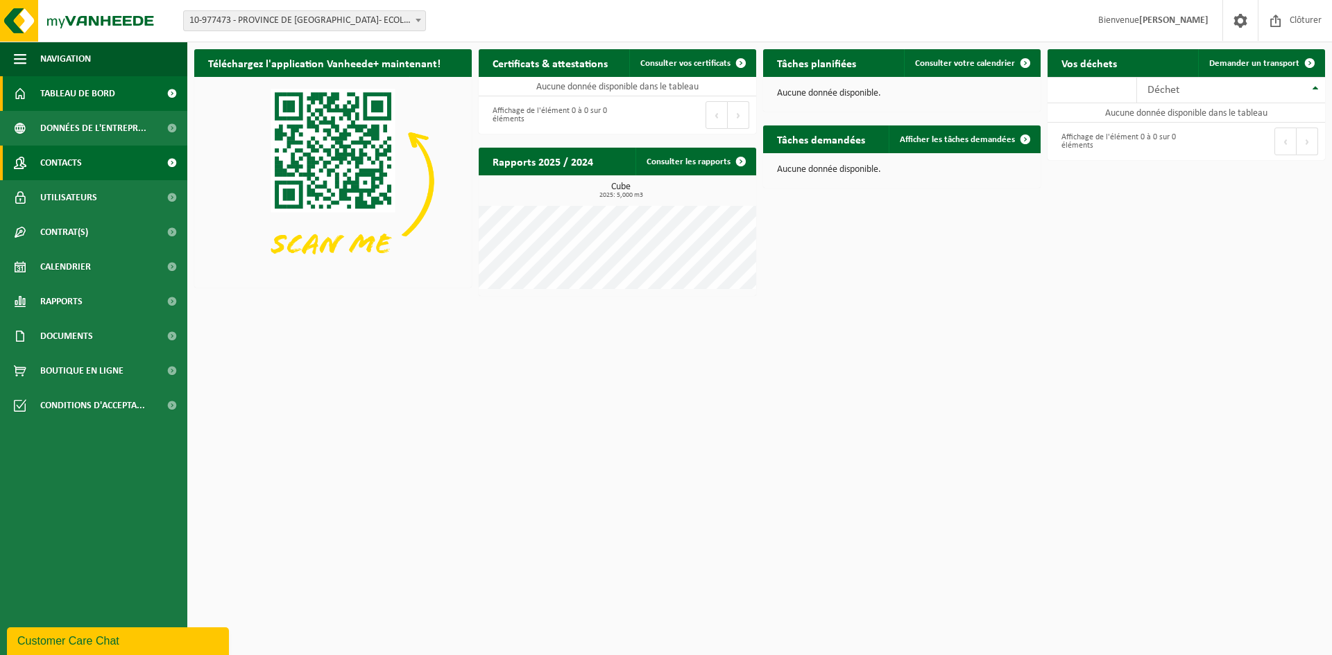 This screenshot has height=655, width=1332. What do you see at coordinates (820, 139) in the screenshot?
I see `h2: Tâches demandées` at bounding box center [820, 139].